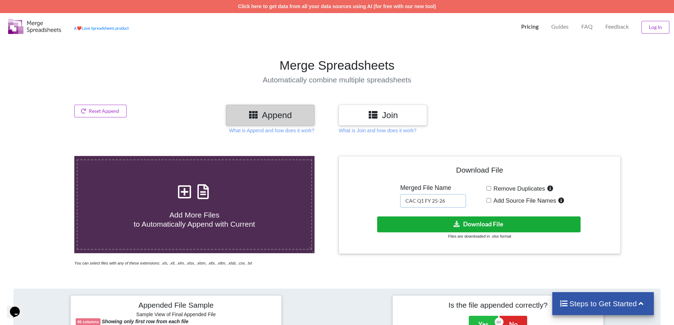 The height and width of the screenshot is (325, 674). What do you see at coordinates (383, 115) in the screenshot?
I see `h3: Join` at bounding box center [383, 115].